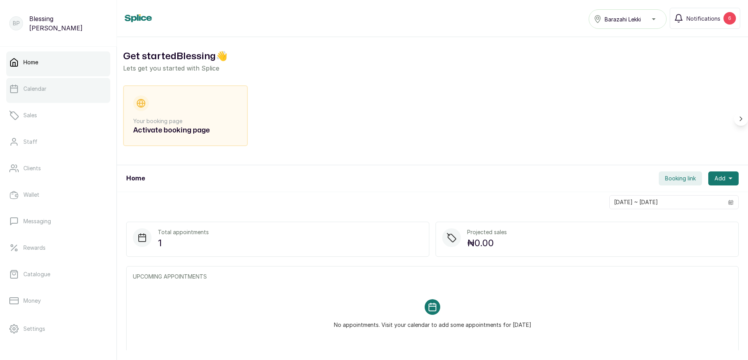 This screenshot has height=360, width=748. What do you see at coordinates (35, 89) in the screenshot?
I see `p: Calendar` at bounding box center [35, 89].